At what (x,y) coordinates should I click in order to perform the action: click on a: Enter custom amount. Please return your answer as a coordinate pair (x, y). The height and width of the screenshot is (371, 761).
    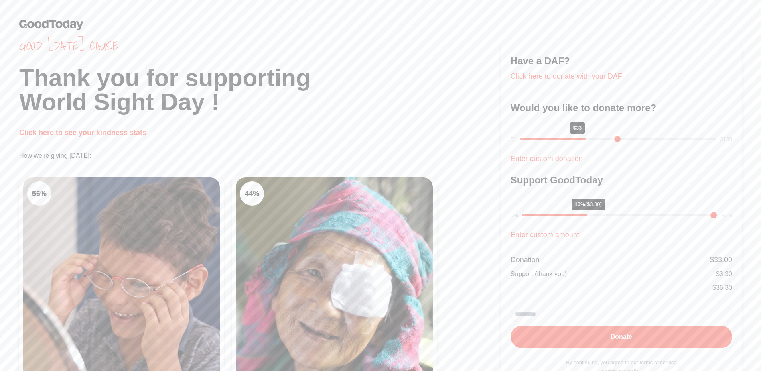
    Looking at the image, I should click on (545, 235).